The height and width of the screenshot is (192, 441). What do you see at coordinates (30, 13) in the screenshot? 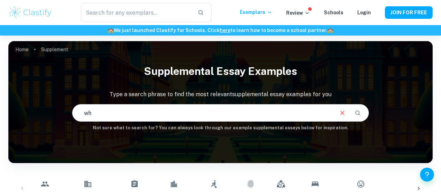
I see `img: Clastify logo` at bounding box center [30, 13].